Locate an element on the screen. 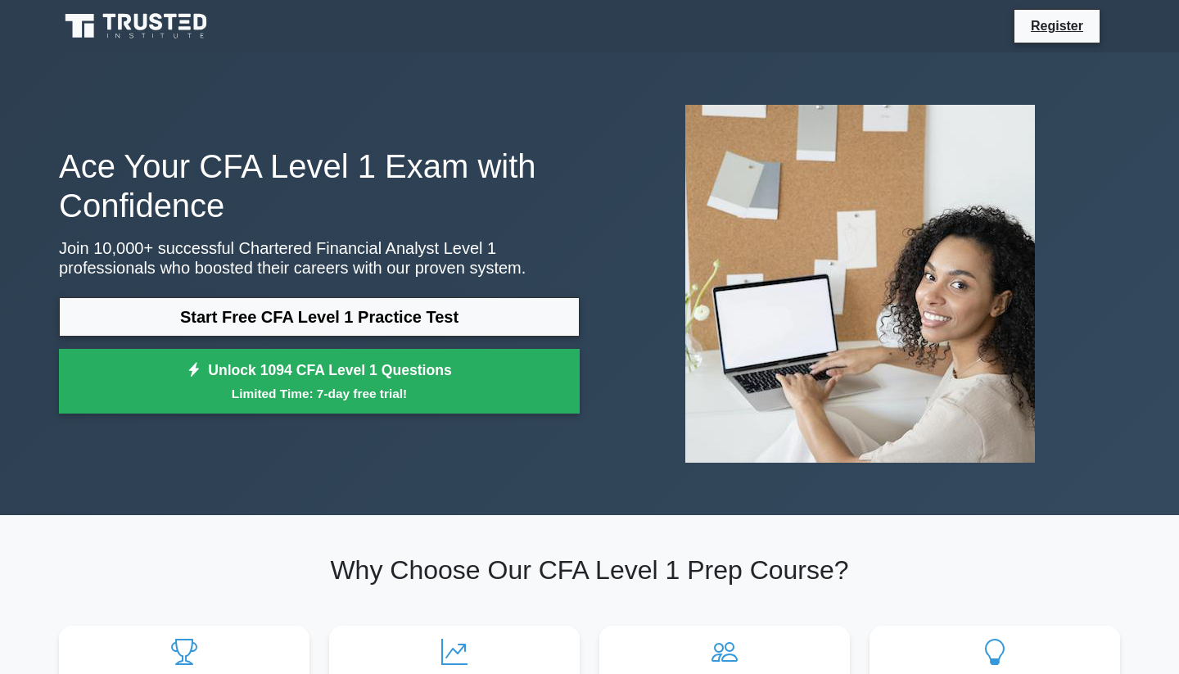 The image size is (1179, 674). p: Join 10,000+ successful Chartered Financial Analyst Level 1 professionals who boosted their caree... is located at coordinates (319, 258).